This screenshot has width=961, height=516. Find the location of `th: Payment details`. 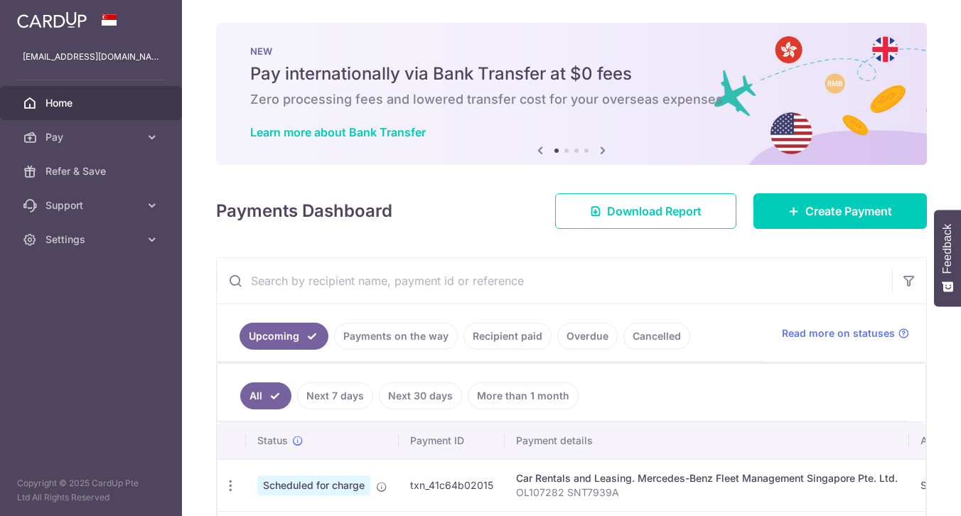

th: Payment details is located at coordinates (707, 441).